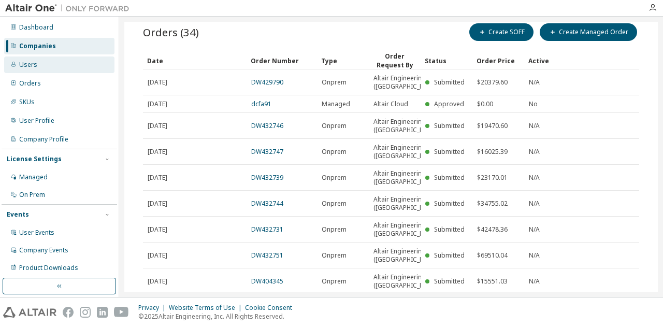 This screenshot has width=663, height=327. I want to click on div: Users, so click(28, 65).